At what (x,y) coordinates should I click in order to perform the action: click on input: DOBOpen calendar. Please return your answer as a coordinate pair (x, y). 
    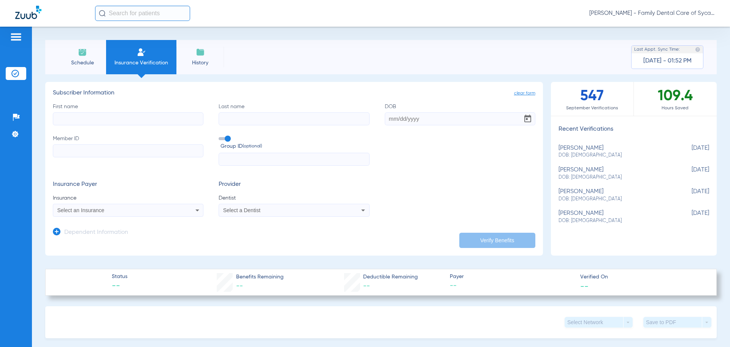
    Looking at the image, I should click on (460, 119).